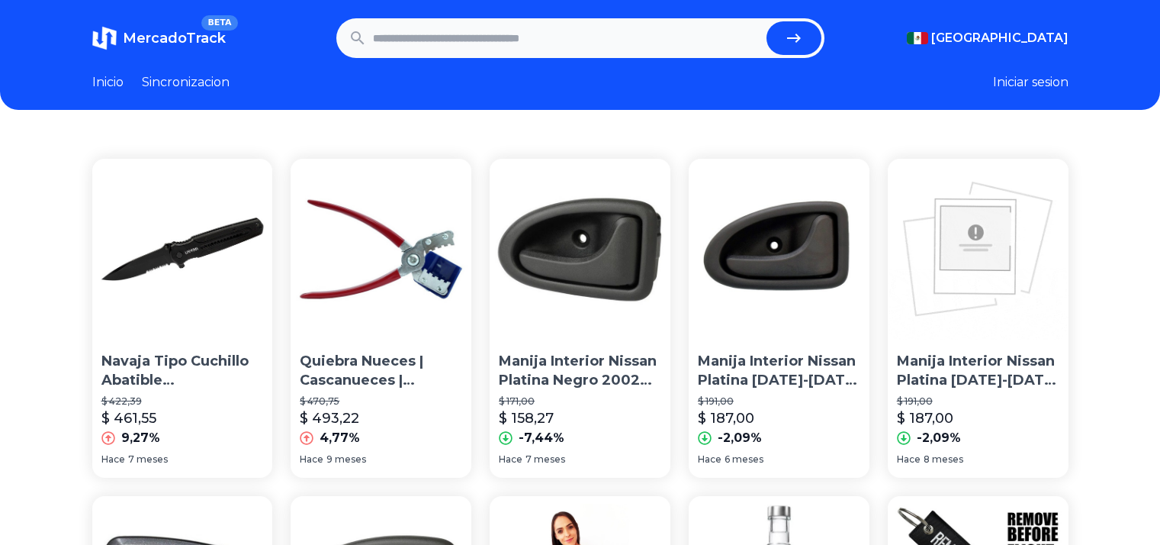 This screenshot has width=1160, height=545. What do you see at coordinates (542, 438) in the screenshot?
I see `p: -7,44%` at bounding box center [542, 438].